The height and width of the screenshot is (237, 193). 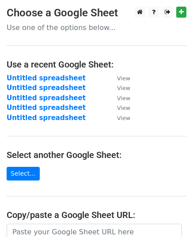 I want to click on h4: Select another Google Sheet:, so click(x=96, y=155).